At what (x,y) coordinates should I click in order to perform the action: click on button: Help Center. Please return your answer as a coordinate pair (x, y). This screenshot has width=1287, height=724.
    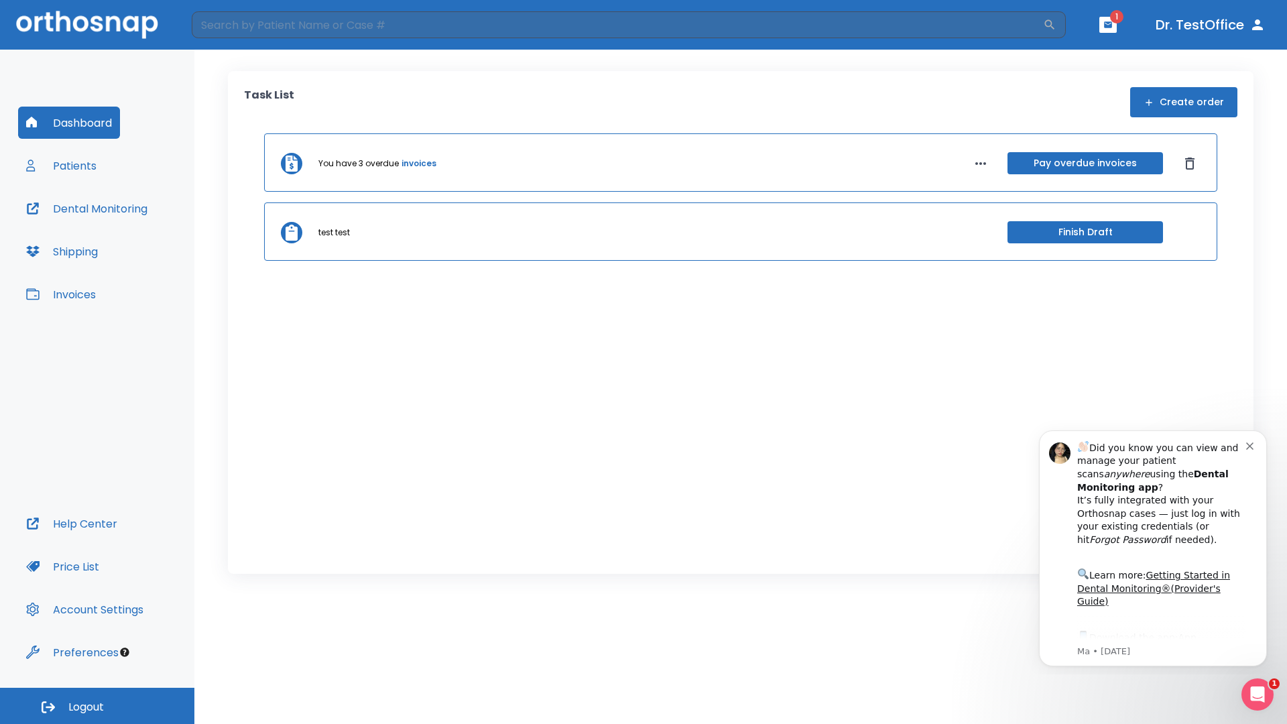
    Looking at the image, I should click on (72, 524).